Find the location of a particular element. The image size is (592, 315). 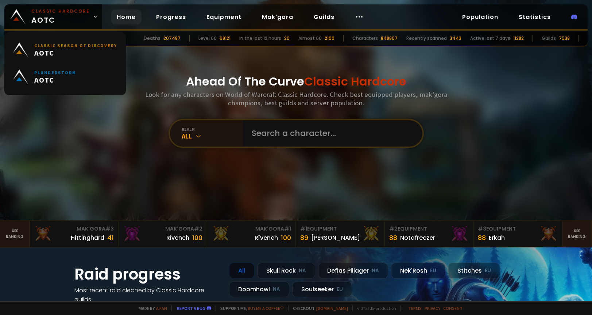

a: Privacy is located at coordinates (432, 308).